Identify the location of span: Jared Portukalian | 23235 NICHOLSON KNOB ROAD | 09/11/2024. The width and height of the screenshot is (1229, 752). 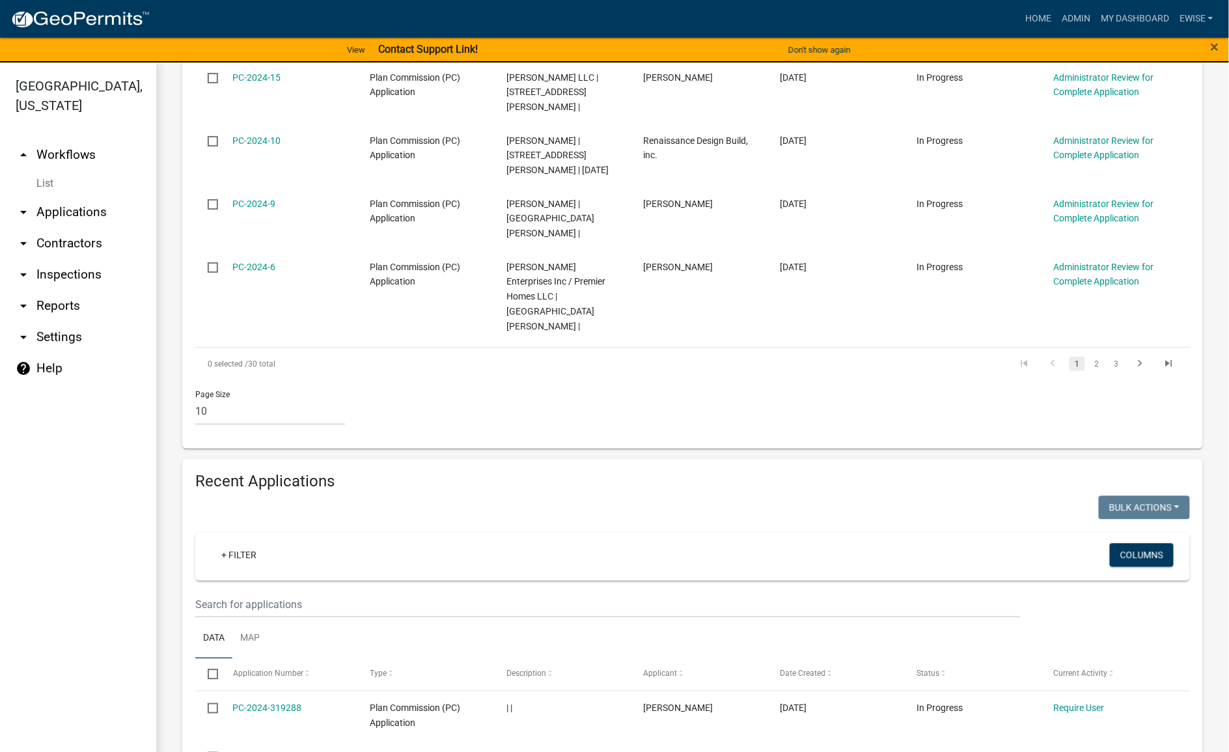
(557, 156).